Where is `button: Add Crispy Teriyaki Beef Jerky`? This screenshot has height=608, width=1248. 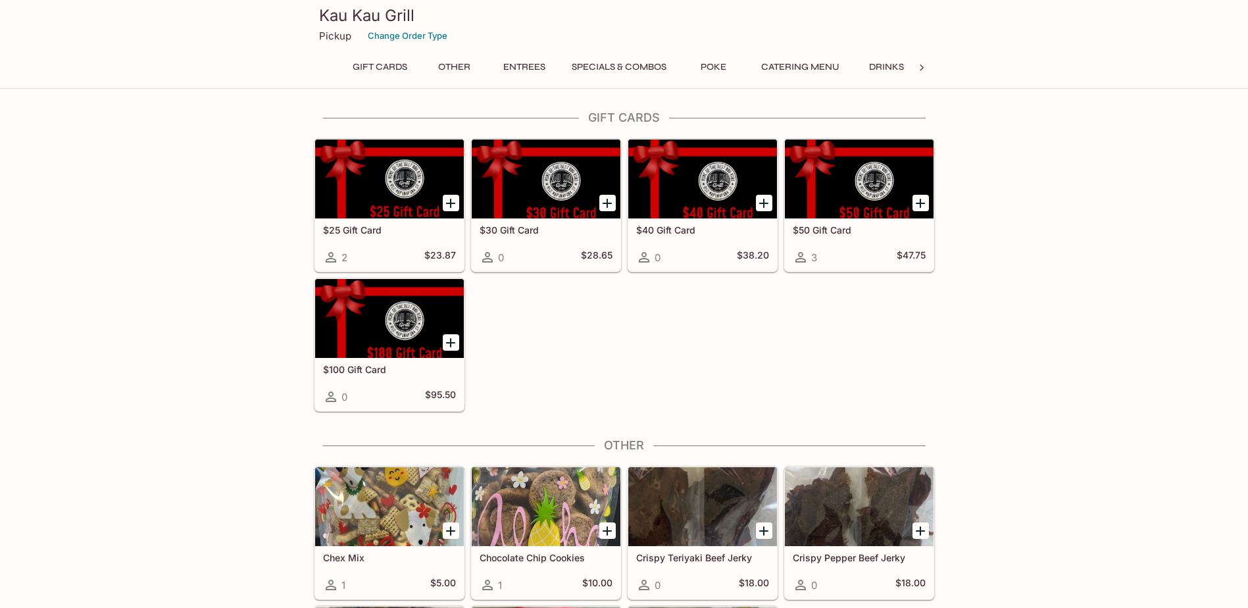 button: Add Crispy Teriyaki Beef Jerky is located at coordinates (764, 530).